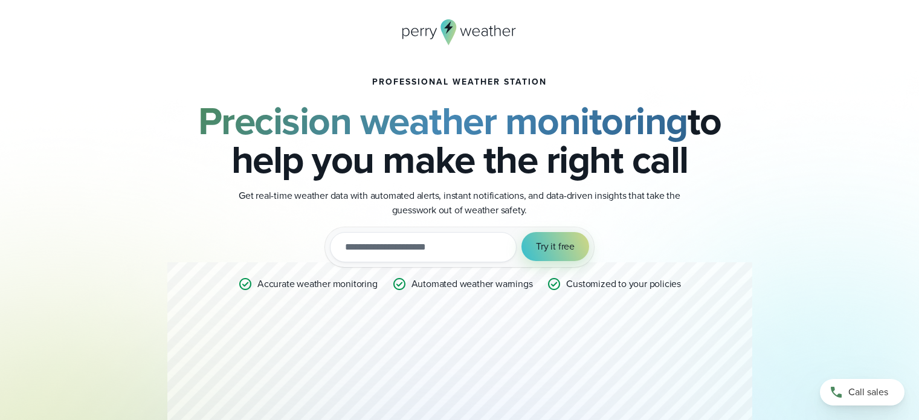 This screenshot has width=919, height=420. What do you see at coordinates (624, 284) in the screenshot?
I see `p: Customized to your policies` at bounding box center [624, 284].